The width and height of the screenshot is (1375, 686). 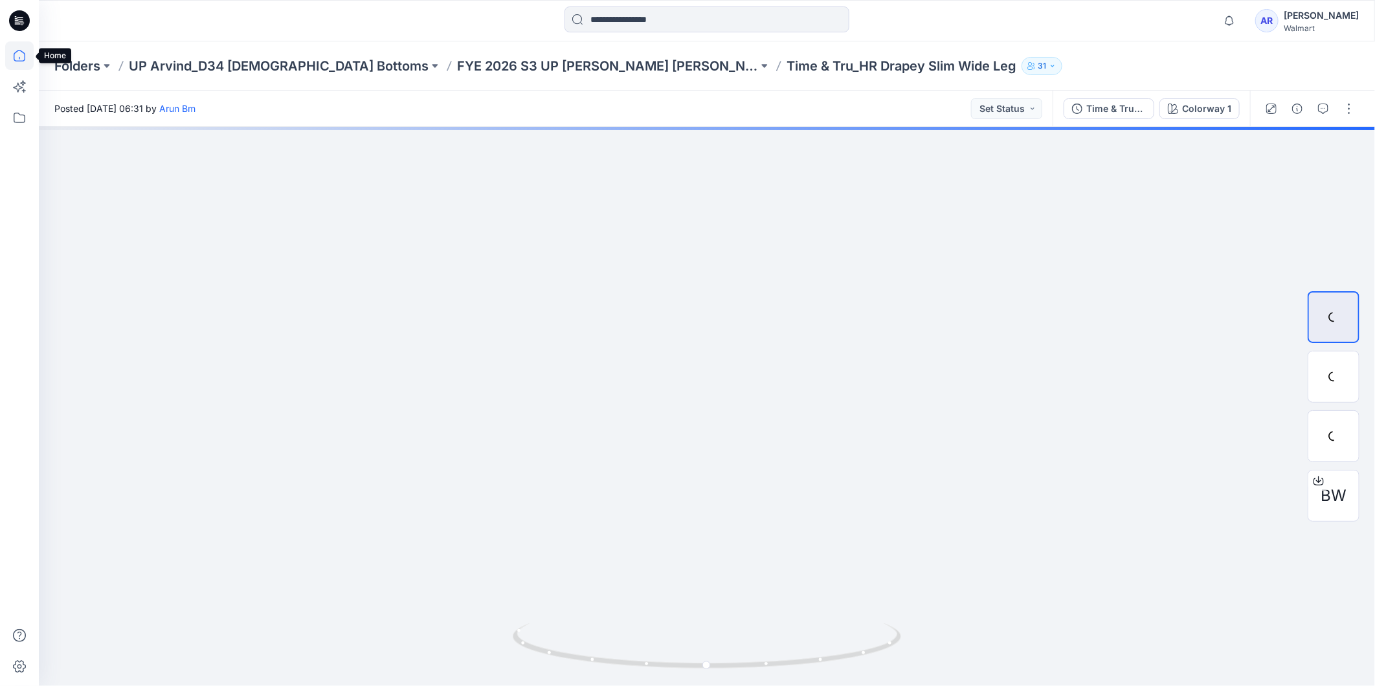 I want to click on div: Time & Tru_HR Drapey Slim Wide Leg, so click(x=1116, y=109).